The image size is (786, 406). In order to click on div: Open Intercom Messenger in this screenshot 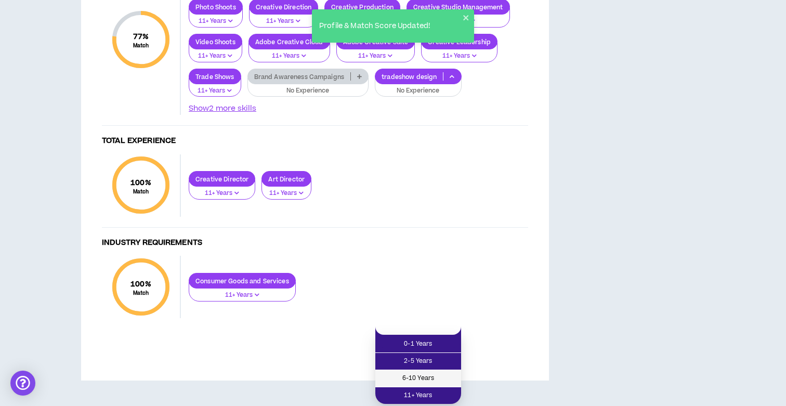, I will do `click(23, 383)`.